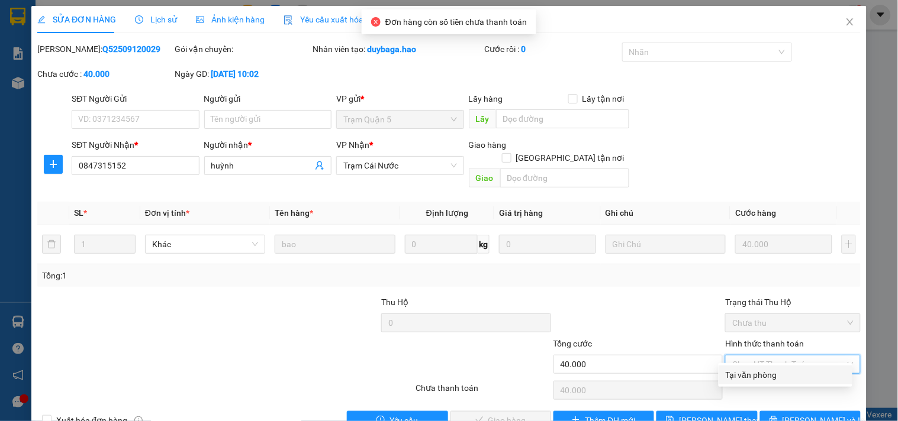 The image size is (898, 421). I want to click on div: SĐT Người Gửi, so click(135, 99).